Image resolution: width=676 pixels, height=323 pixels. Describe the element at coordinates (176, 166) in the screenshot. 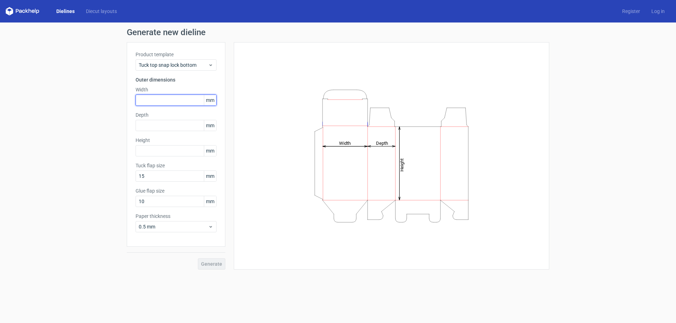

I see `label: Tuck flap size` at that location.